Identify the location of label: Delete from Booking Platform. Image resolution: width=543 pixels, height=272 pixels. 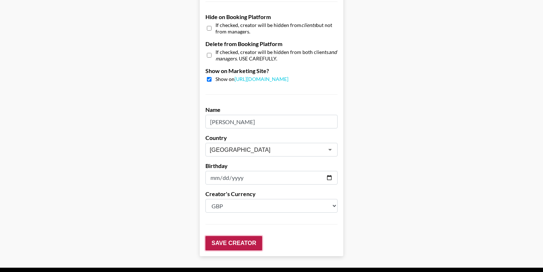
(272, 44).